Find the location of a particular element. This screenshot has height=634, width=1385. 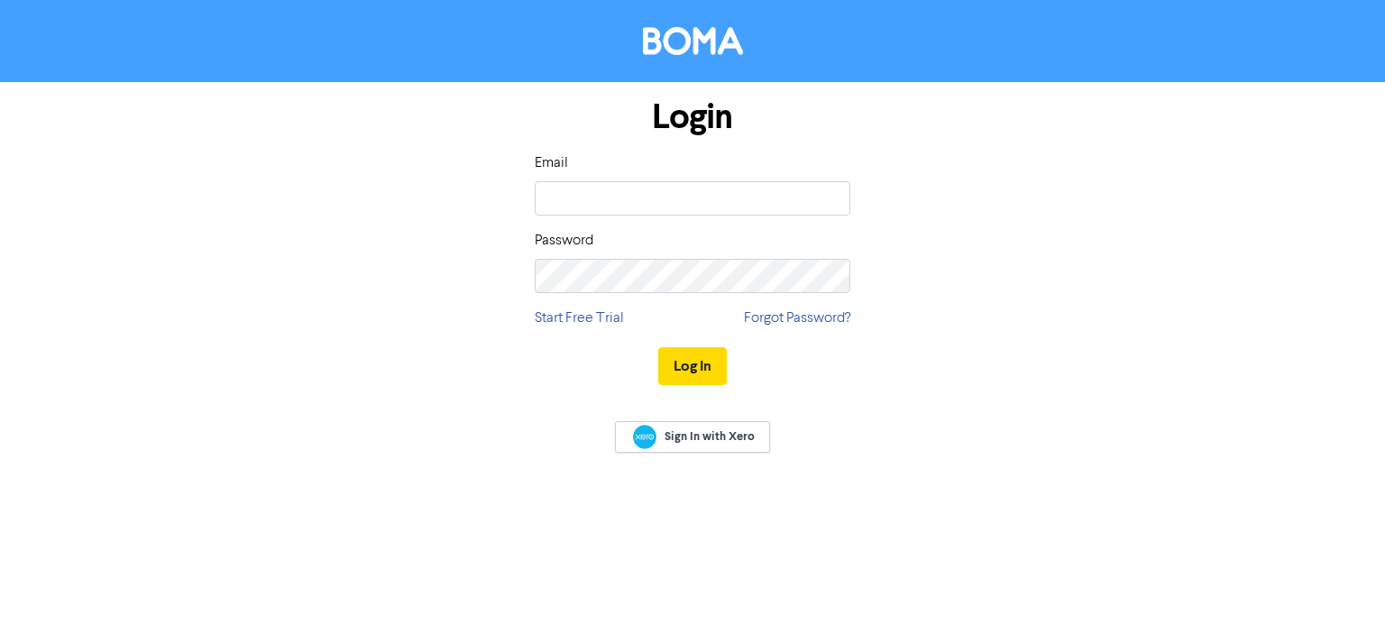

label: Password is located at coordinates (564, 241).